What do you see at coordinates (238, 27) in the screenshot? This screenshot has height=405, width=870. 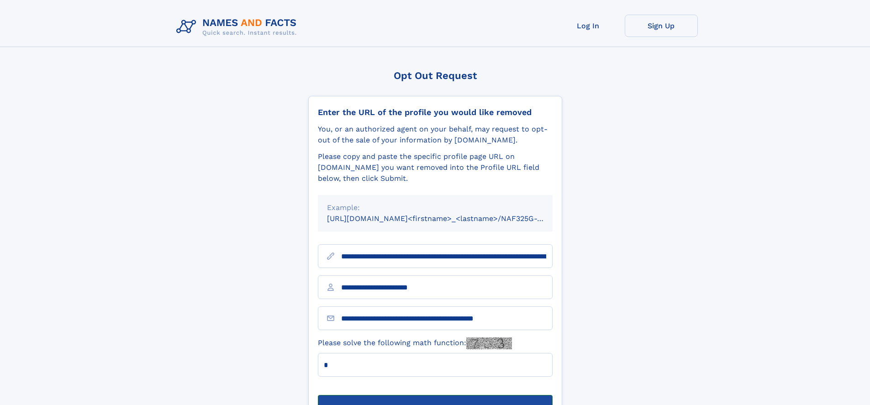 I see `img: Logo Names and Facts` at bounding box center [238, 27].